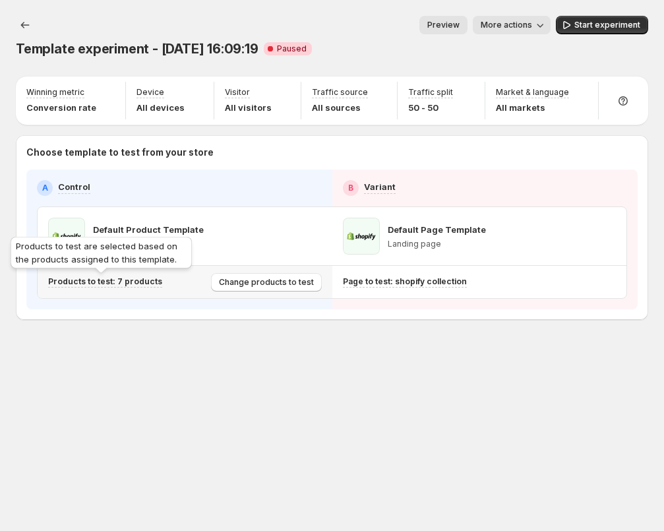 This screenshot has height=531, width=664. What do you see at coordinates (430, 92) in the screenshot?
I see `p: Traffic split` at bounding box center [430, 92].